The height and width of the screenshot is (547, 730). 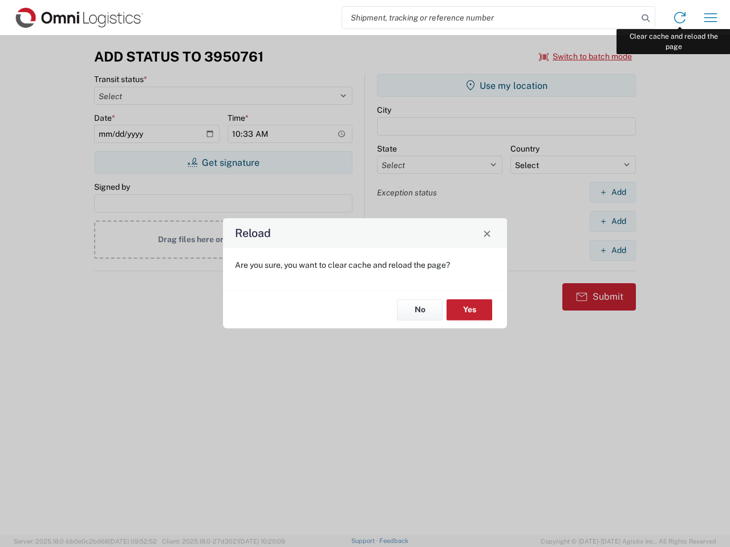 What do you see at coordinates (469, 310) in the screenshot?
I see `button: Yes` at bounding box center [469, 310].